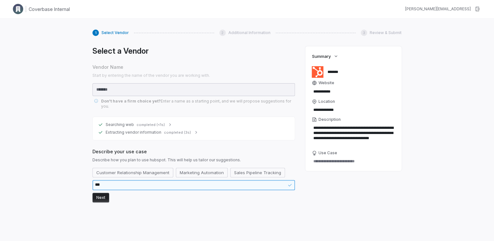 This screenshot has height=241, width=494. I want to click on span: Searching web, so click(120, 125).